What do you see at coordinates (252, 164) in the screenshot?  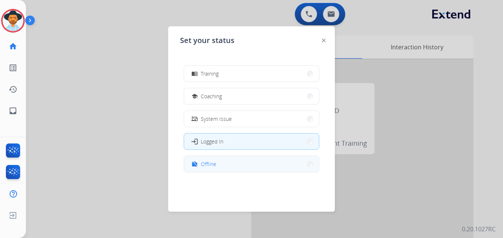 I see `button: Offline` at bounding box center [252, 164].